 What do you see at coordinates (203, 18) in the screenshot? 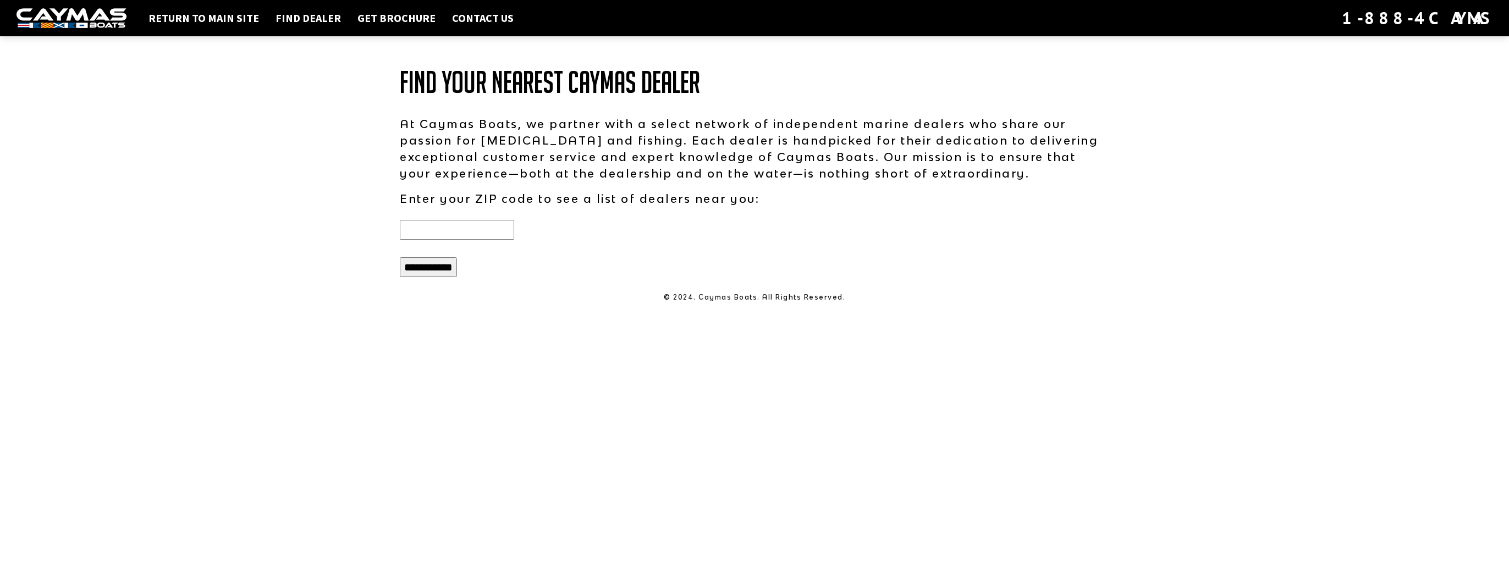
I see `a: Return to main site` at bounding box center [203, 18].